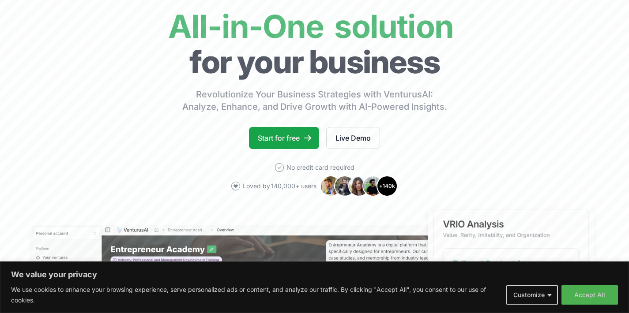  Describe the element at coordinates (359, 186) in the screenshot. I see `img: Avatar 3` at that location.